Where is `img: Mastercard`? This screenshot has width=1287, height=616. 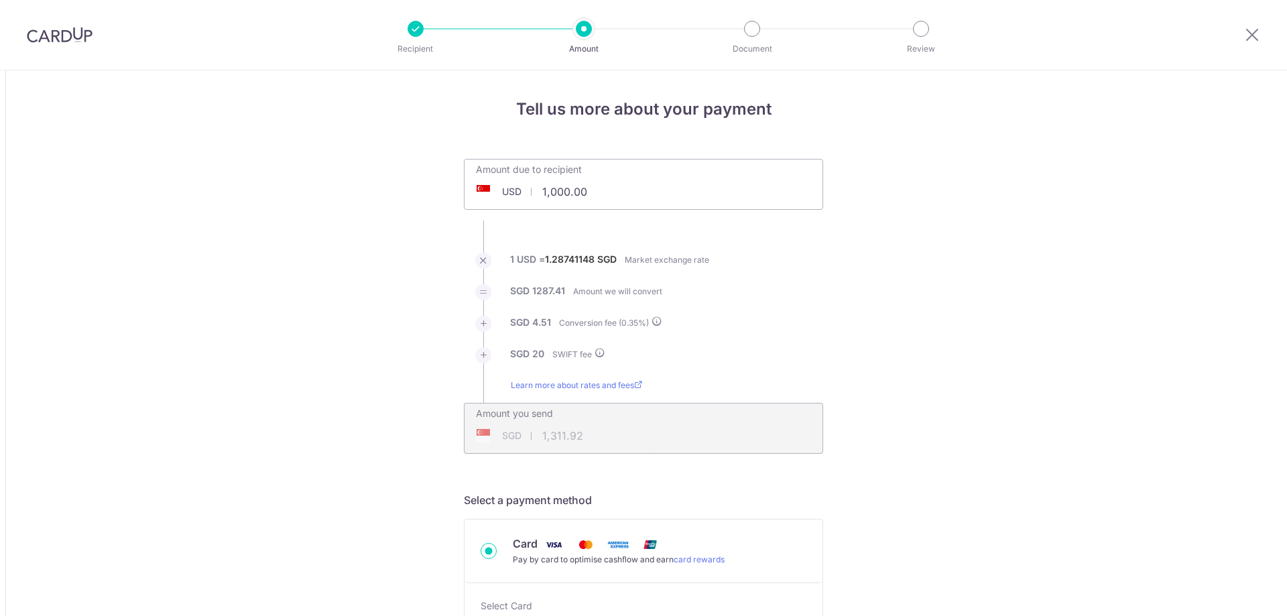
img: Mastercard is located at coordinates (586, 544).